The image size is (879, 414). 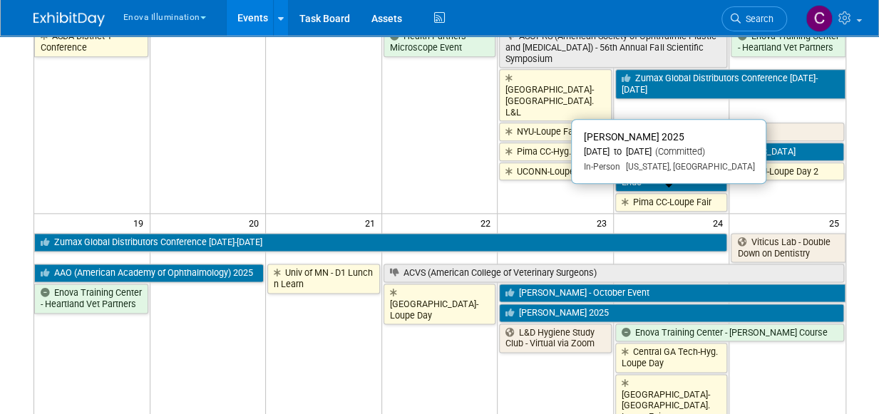 What do you see at coordinates (372, 222) in the screenshot?
I see `span: 21` at bounding box center [372, 222].